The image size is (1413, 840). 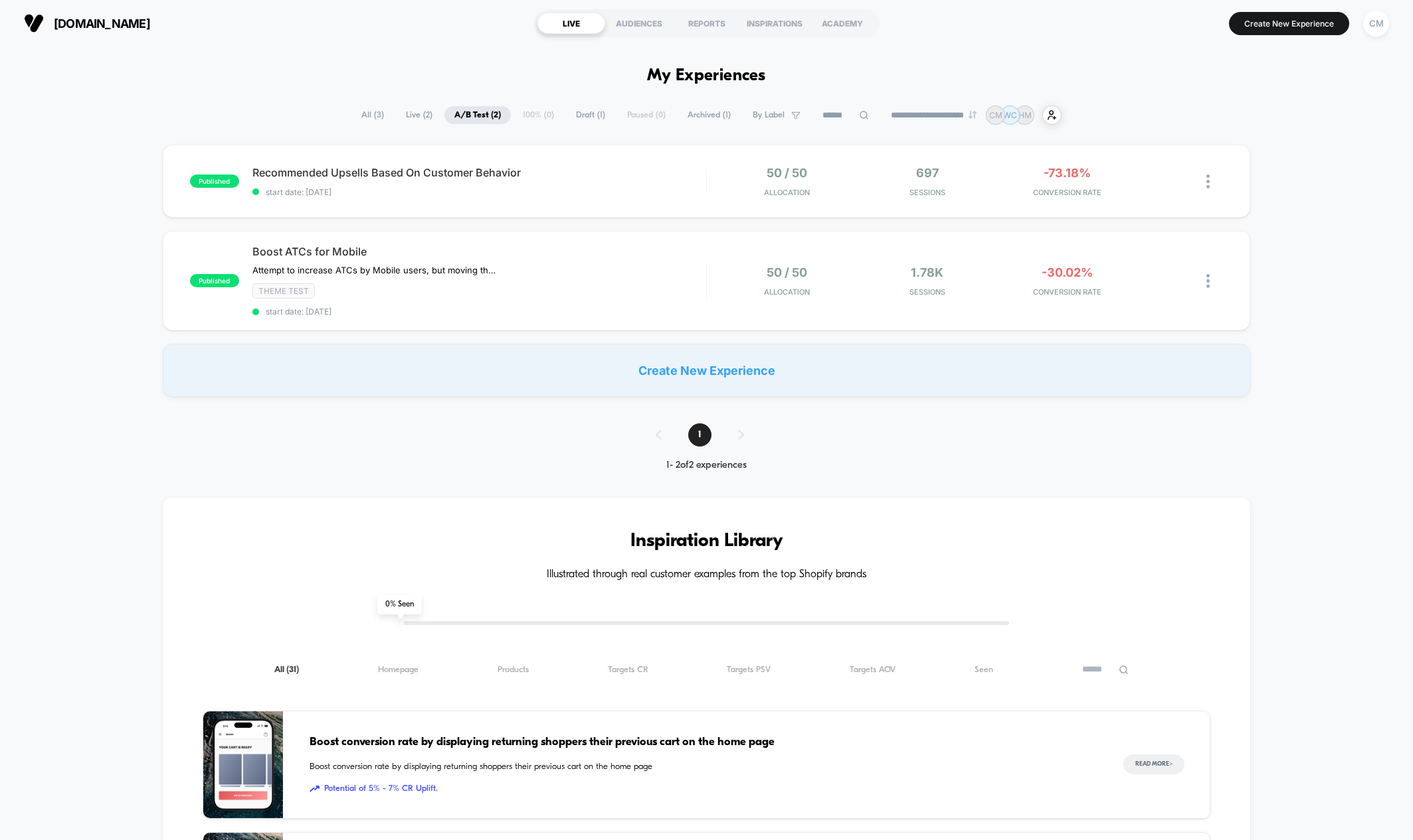 What do you see at coordinates (774, 23) in the screenshot?
I see `div: INSPIRATIONS` at bounding box center [774, 23].